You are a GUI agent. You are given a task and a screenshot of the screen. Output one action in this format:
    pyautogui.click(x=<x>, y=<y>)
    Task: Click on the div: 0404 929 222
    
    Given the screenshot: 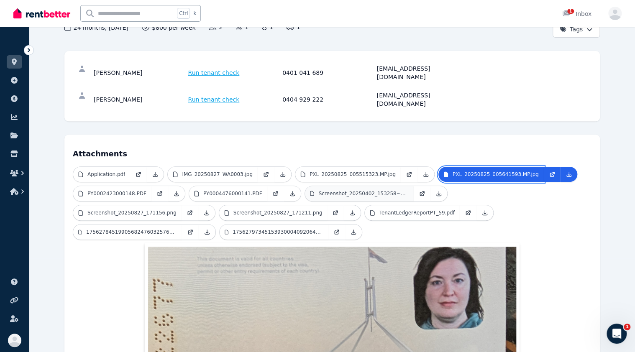 What is the action you would take?
    pyautogui.click(x=329, y=100)
    